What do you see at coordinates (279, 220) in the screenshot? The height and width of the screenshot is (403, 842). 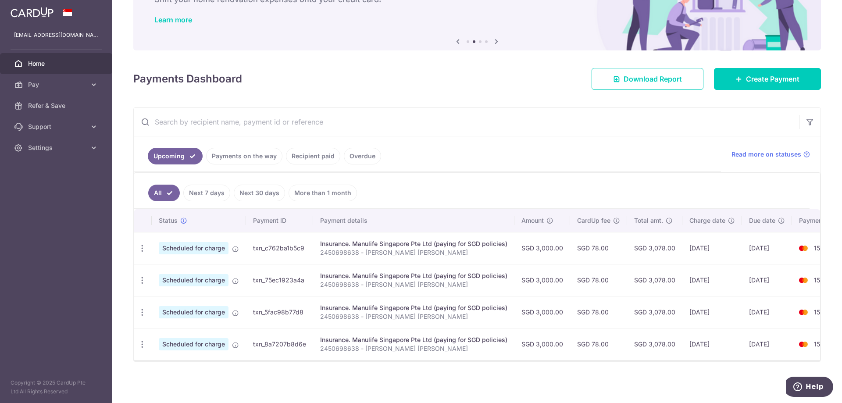 I see `th: Payment ID` at bounding box center [279, 220].